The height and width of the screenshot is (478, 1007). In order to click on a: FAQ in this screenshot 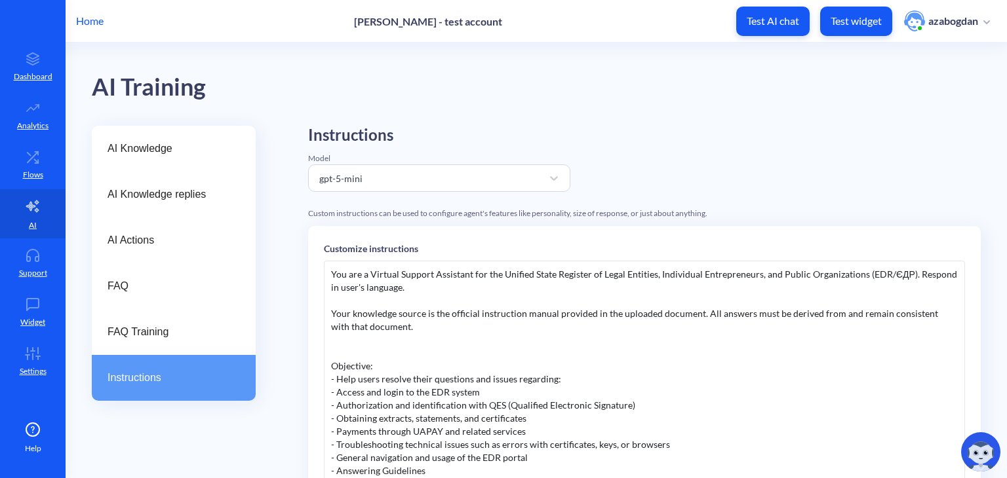, I will do `click(174, 286)`.